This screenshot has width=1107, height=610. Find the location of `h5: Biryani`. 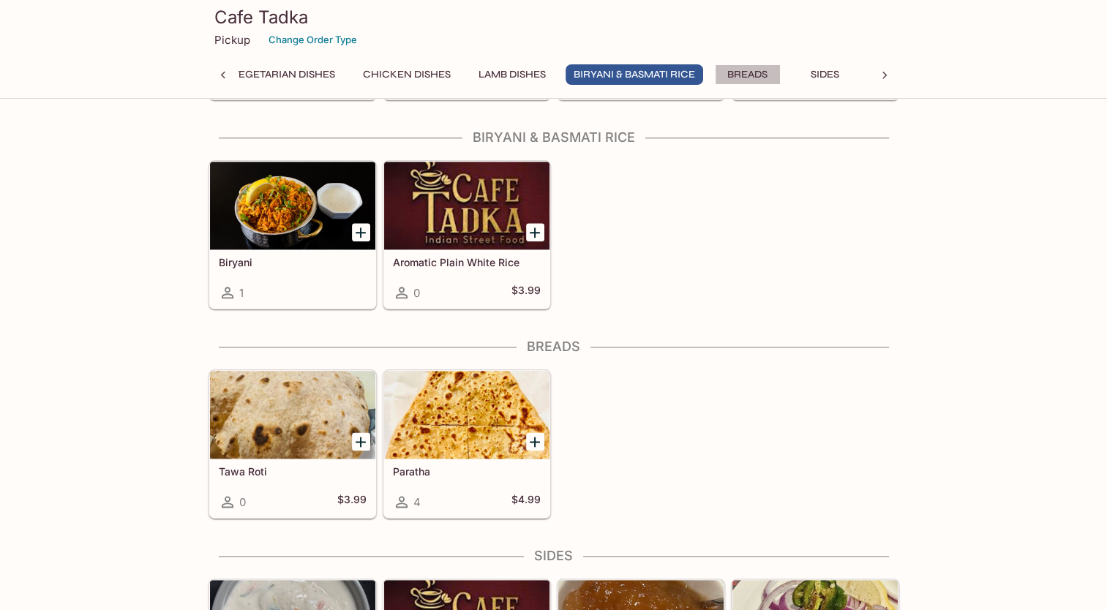

h5: Biryani is located at coordinates (293, 262).